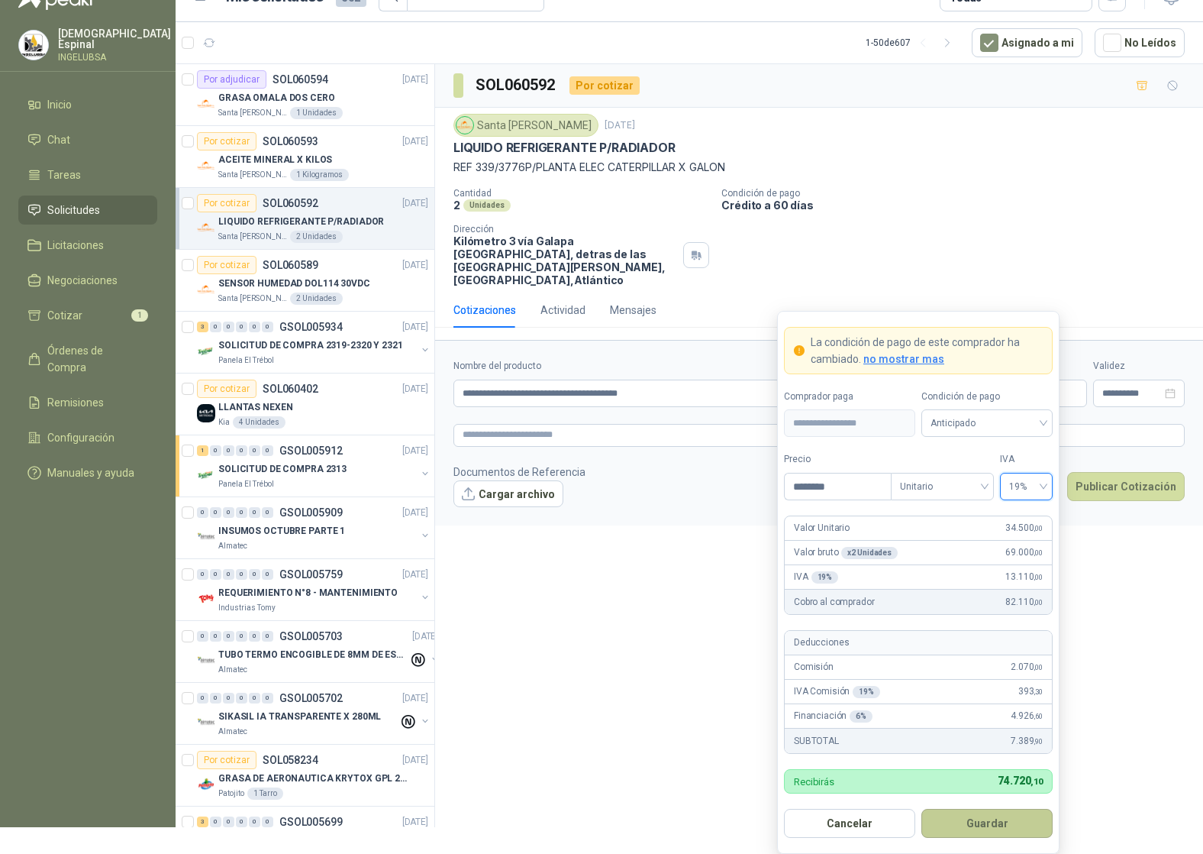 The height and width of the screenshot is (854, 1203). Describe the element at coordinates (88, 280) in the screenshot. I see `a: Negociaciones` at that location.